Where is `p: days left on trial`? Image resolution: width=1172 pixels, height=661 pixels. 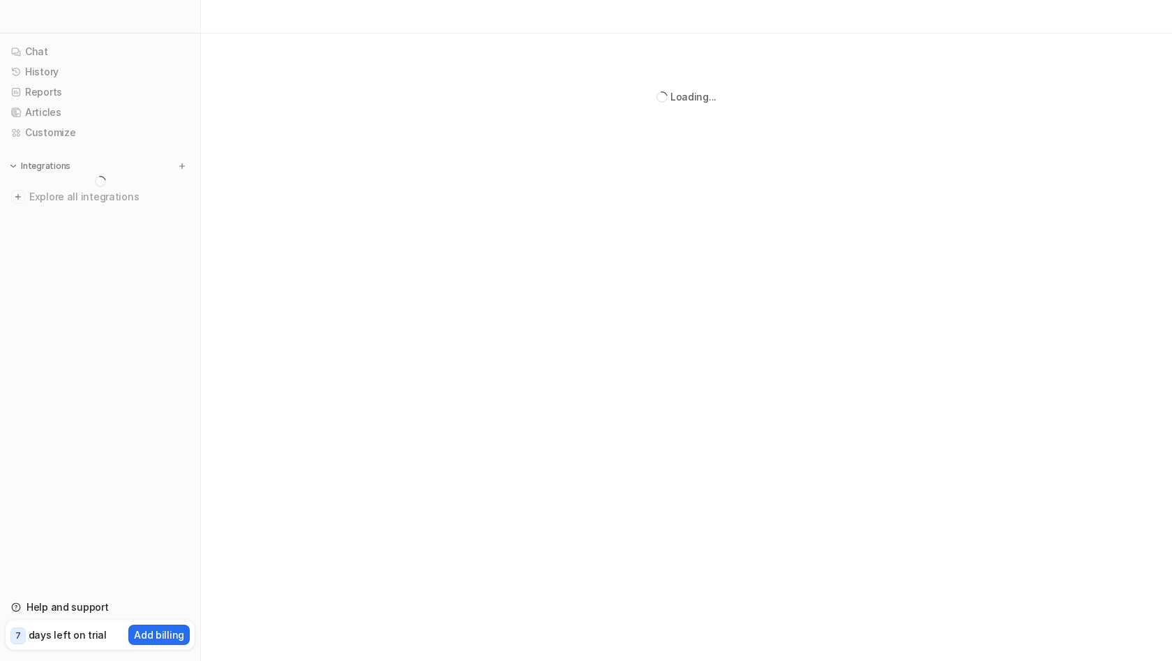
p: days left on trial is located at coordinates (68, 634).